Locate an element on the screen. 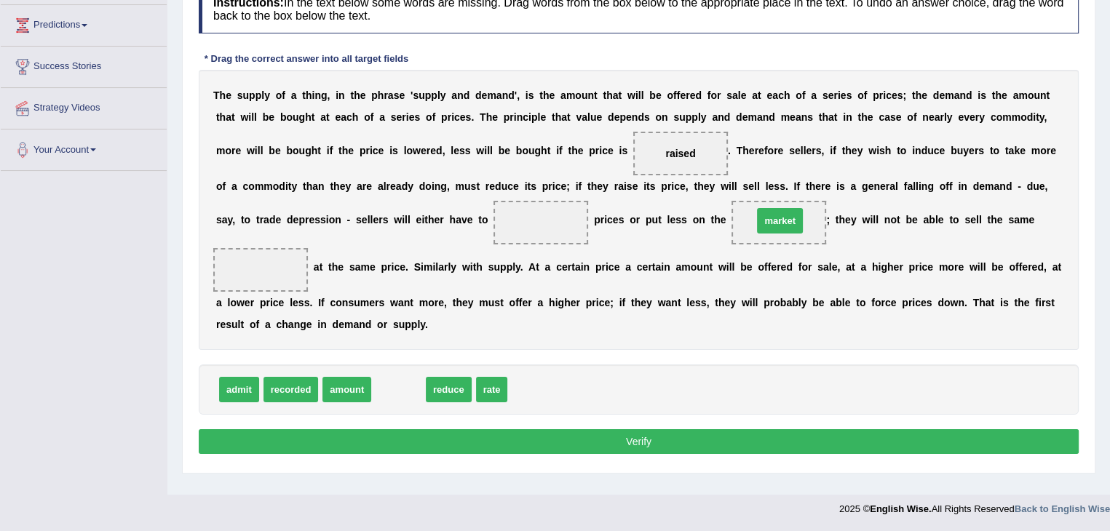 The width and height of the screenshot is (1110, 531). strong: Back to English Wise is located at coordinates (1062, 509).